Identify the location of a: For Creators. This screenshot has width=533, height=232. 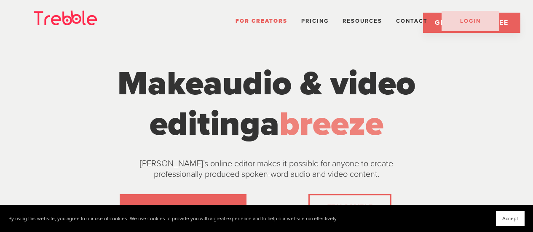
(261, 21).